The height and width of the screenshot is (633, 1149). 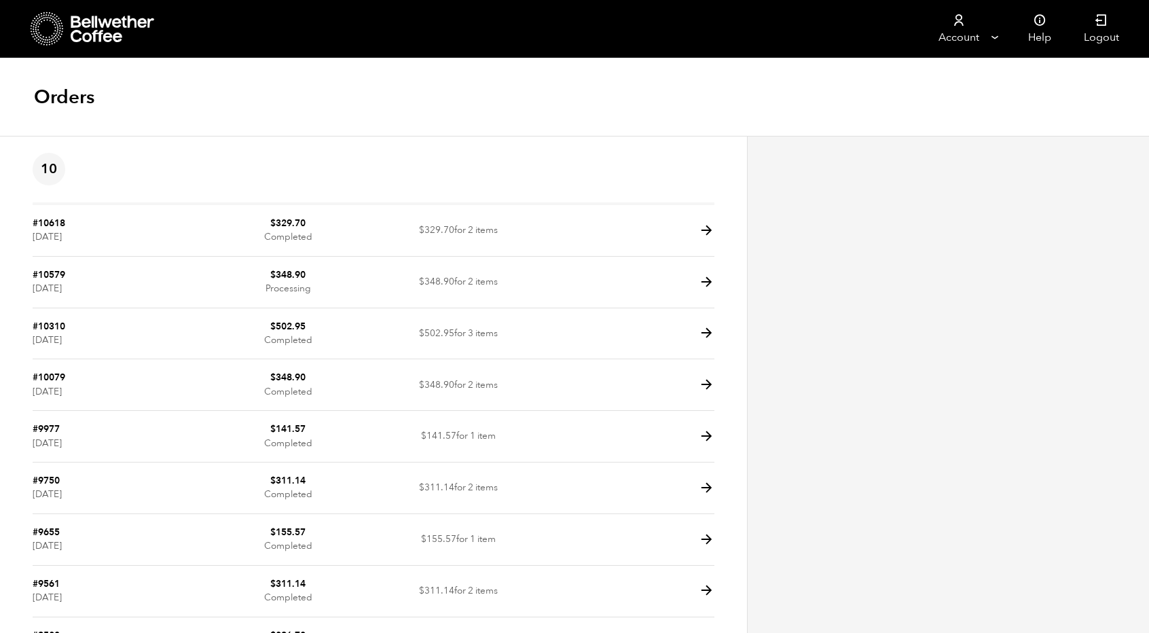 What do you see at coordinates (49, 377) in the screenshot?
I see `a: #10079` at bounding box center [49, 377].